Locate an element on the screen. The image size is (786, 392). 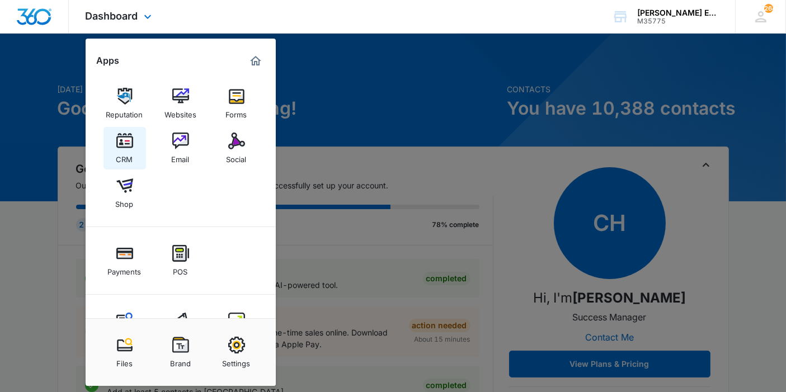
a: Social is located at coordinates (237, 148).